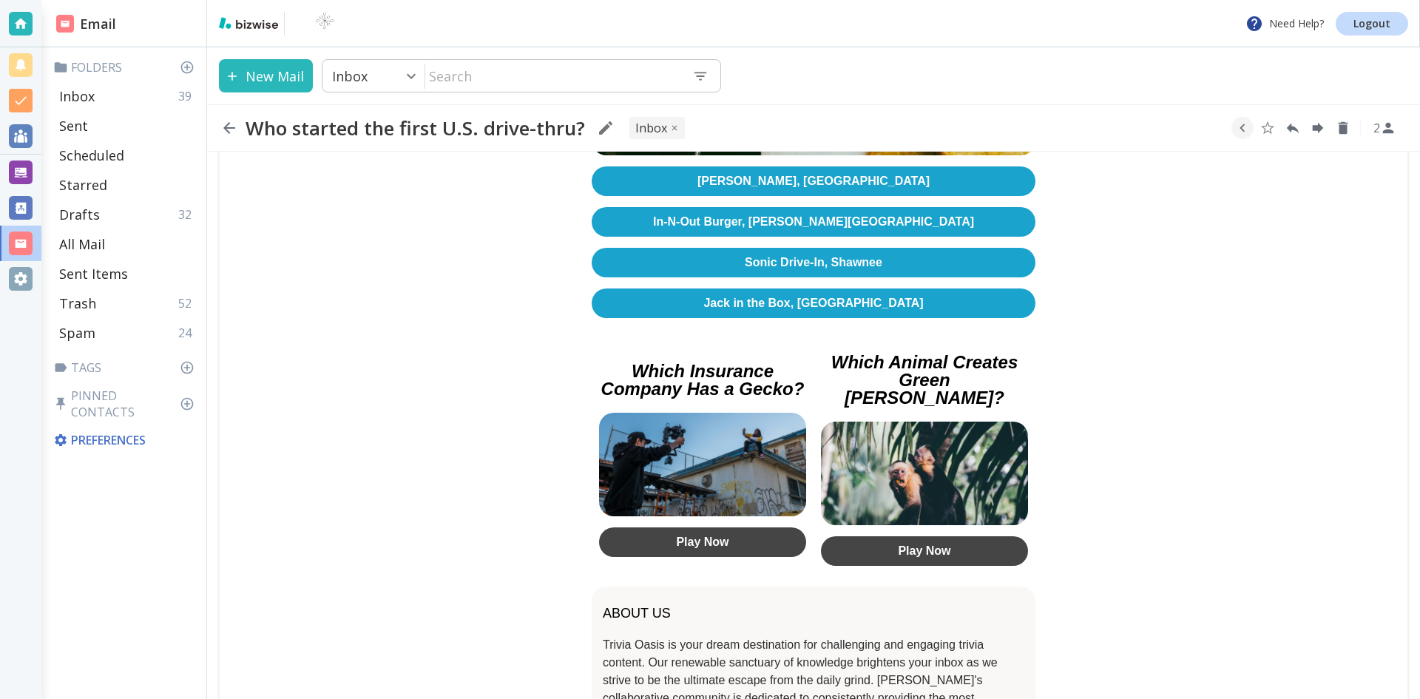 Image resolution: width=1420 pixels, height=699 pixels. What do you see at coordinates (83, 185) in the screenshot?
I see `p: Starred` at bounding box center [83, 185].